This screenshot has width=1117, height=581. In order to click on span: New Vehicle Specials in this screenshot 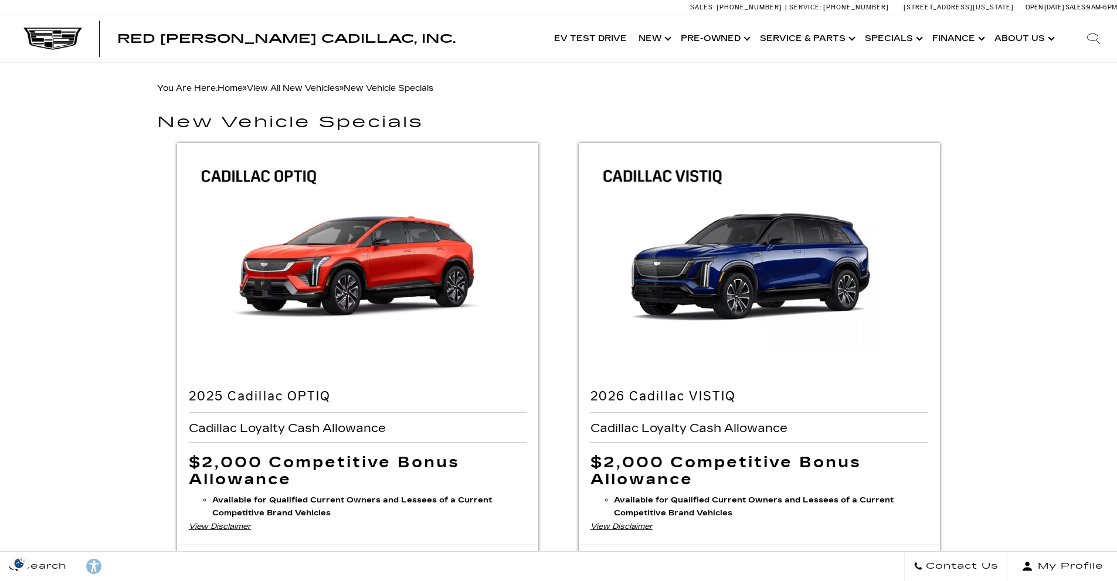, I will do `click(388, 88)`.